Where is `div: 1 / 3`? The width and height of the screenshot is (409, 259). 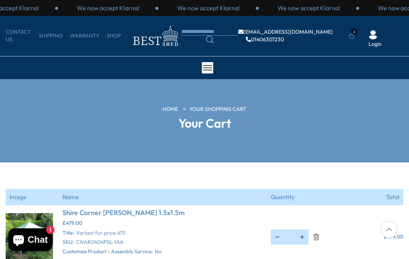
div: 1 / 3 is located at coordinates (309, 8).